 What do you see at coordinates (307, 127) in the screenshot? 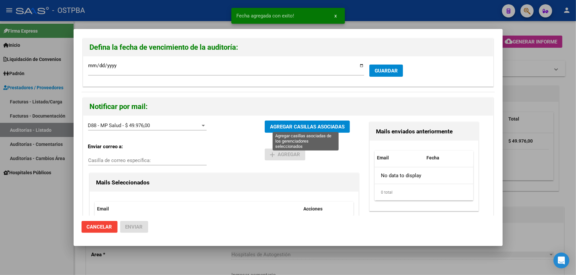
I see `button: AGREGAR CASILLAS ASOCIADAS` at bounding box center [307, 127].